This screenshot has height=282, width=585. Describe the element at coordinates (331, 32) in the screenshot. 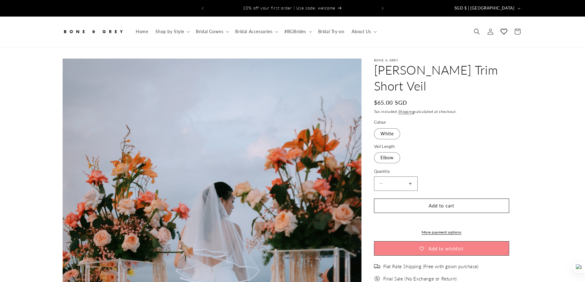

I see `a: Bridal Try-on` at that location.